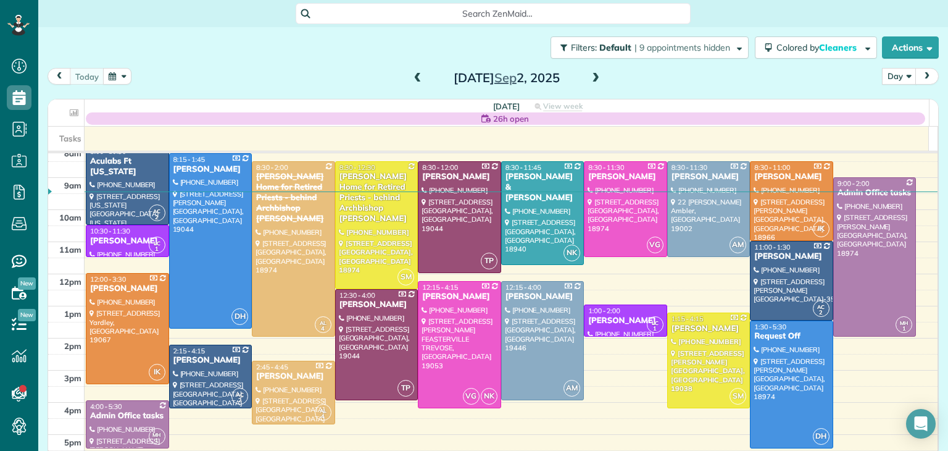  I want to click on span: 8am, so click(73, 153).